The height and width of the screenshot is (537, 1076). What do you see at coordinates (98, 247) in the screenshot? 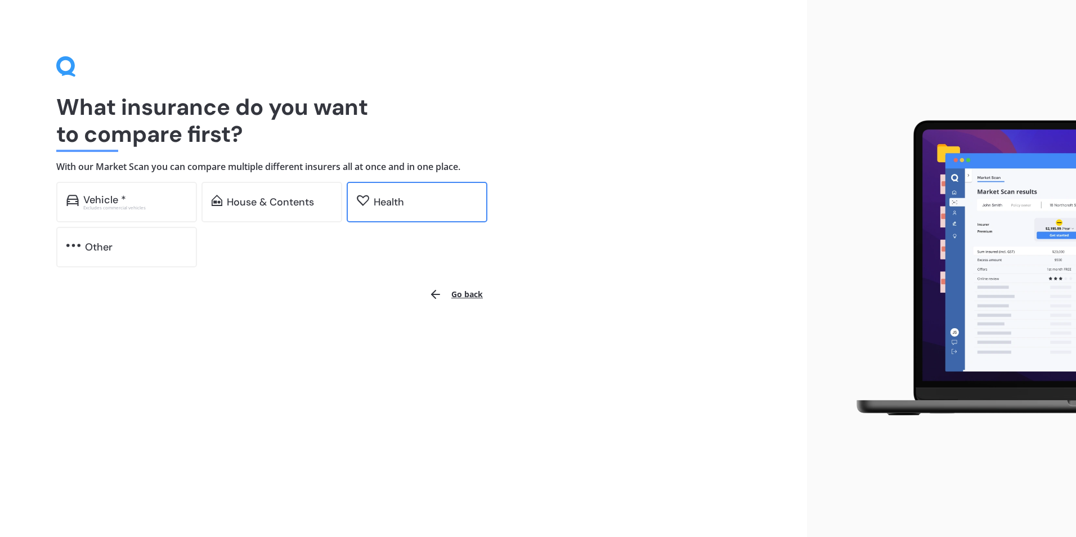
I see `div: Other` at bounding box center [98, 247].